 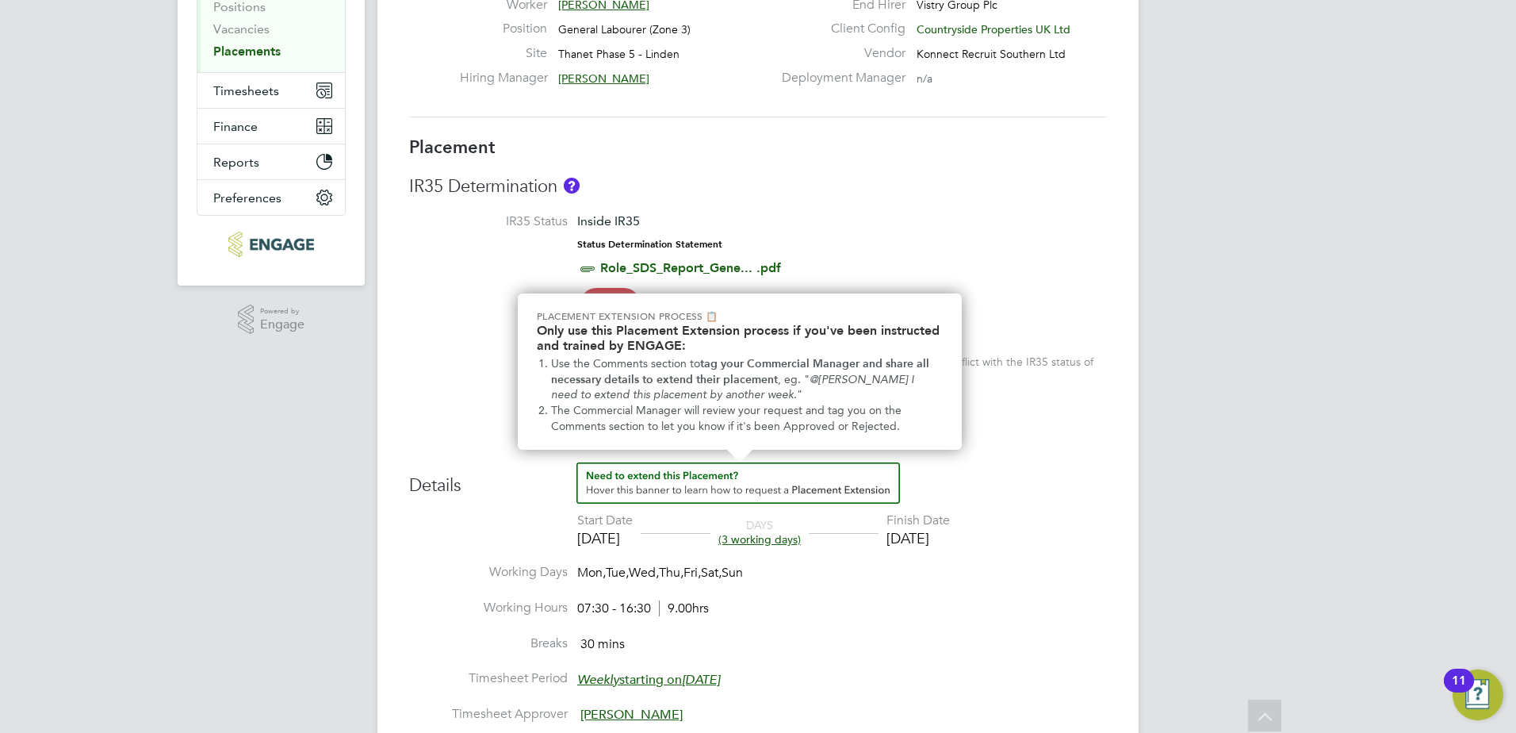 What do you see at coordinates (994, 29) in the screenshot?
I see `span: Countryside Properties UK Ltd` at bounding box center [994, 29].